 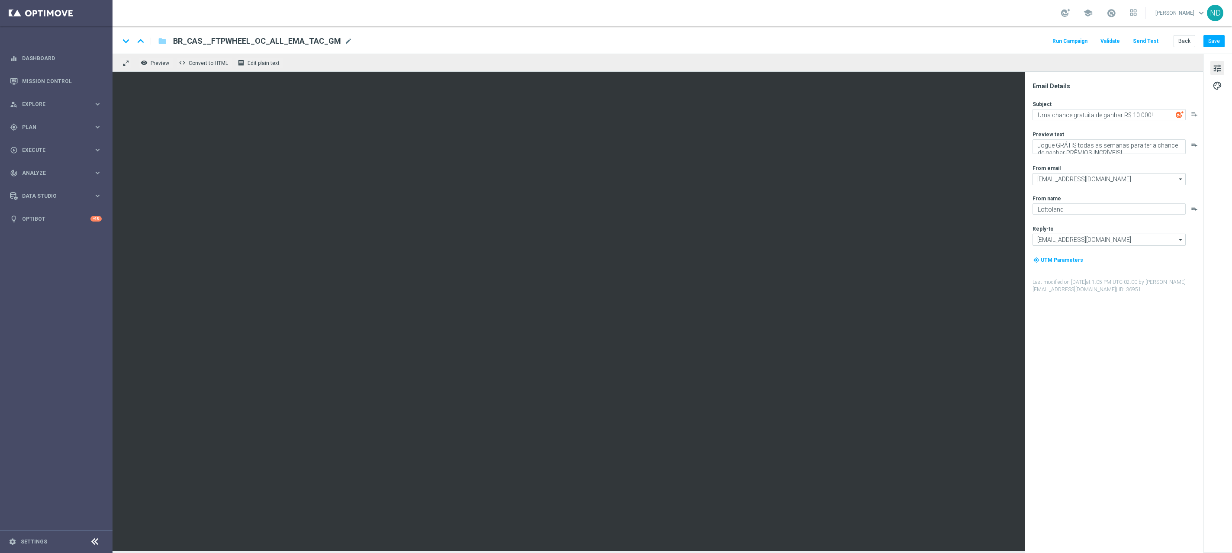 I want to click on button: my_location UTM Parameters, so click(x=1058, y=260).